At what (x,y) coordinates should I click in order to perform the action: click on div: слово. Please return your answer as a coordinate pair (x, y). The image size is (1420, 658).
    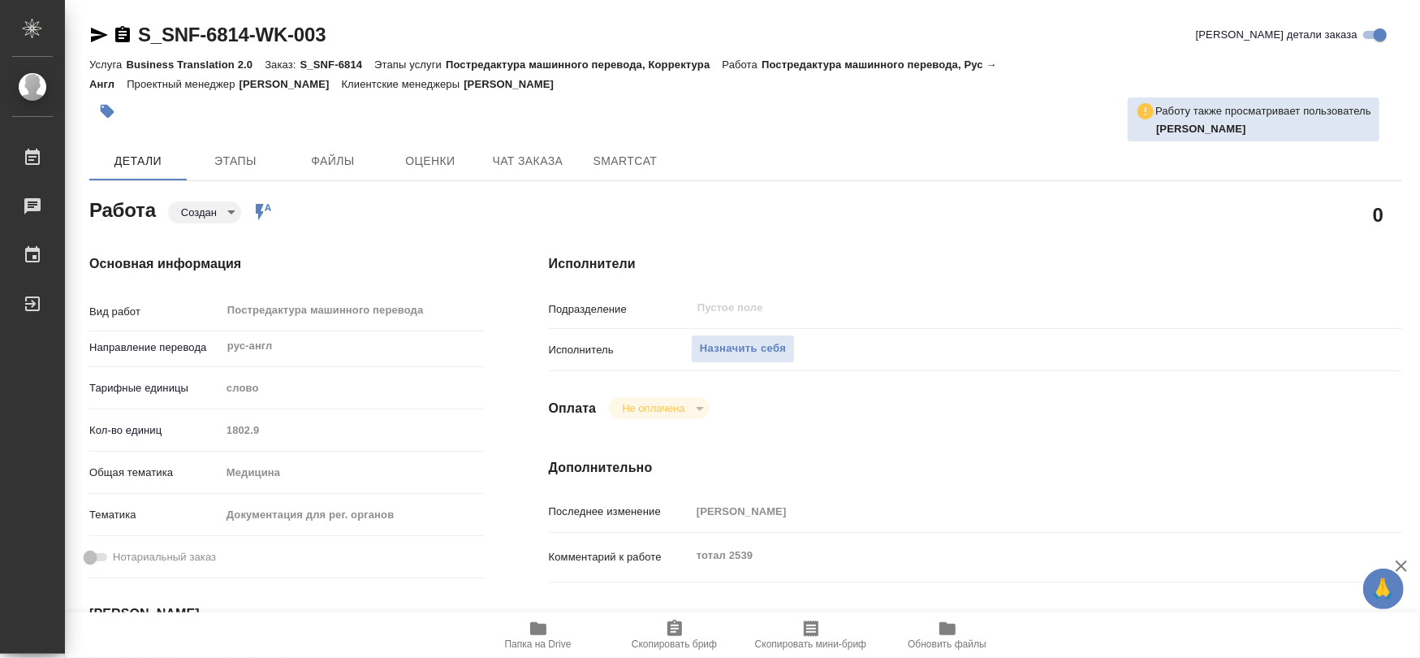
    Looking at the image, I should click on (352, 388).